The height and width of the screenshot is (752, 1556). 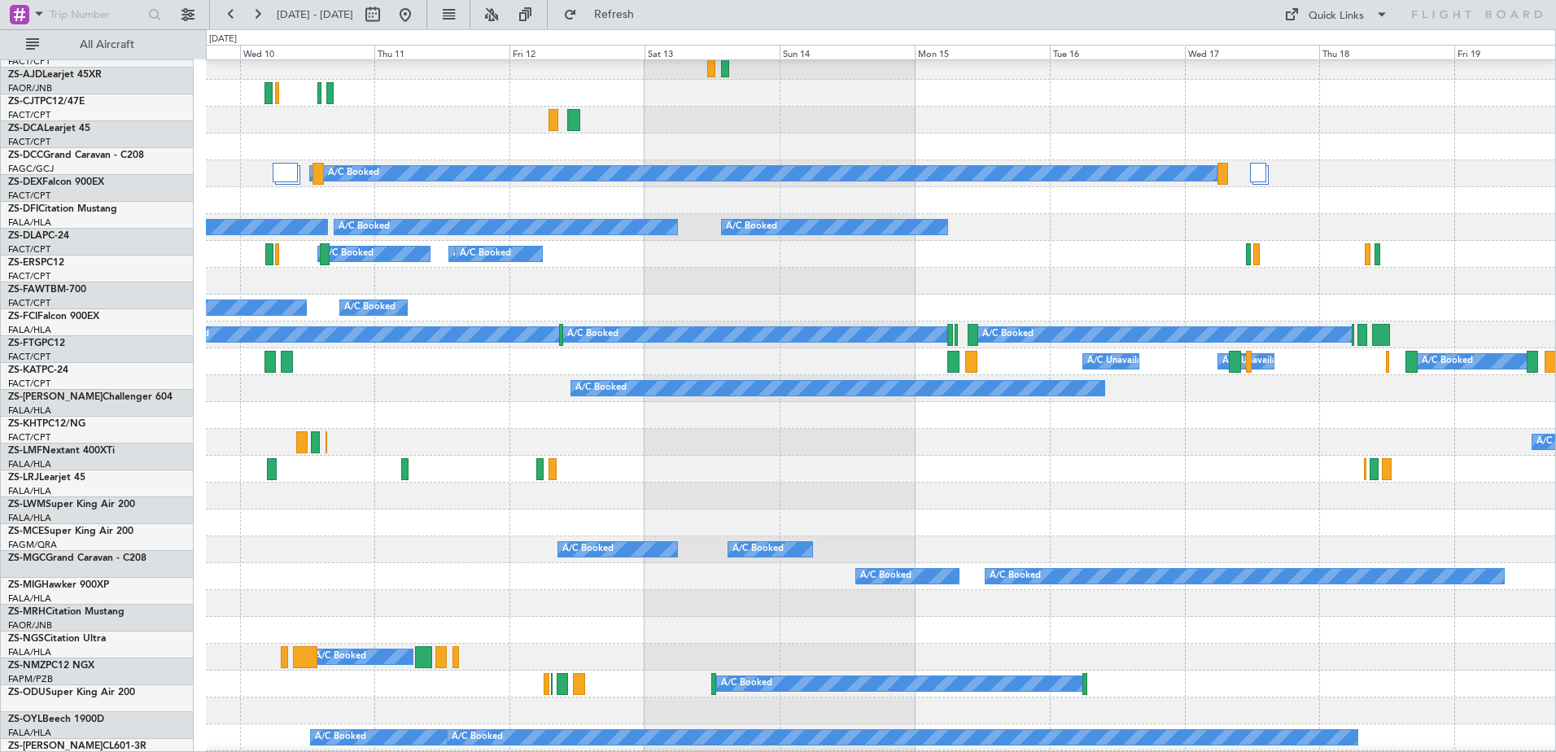 I want to click on span: ZS-KAT, so click(x=24, y=370).